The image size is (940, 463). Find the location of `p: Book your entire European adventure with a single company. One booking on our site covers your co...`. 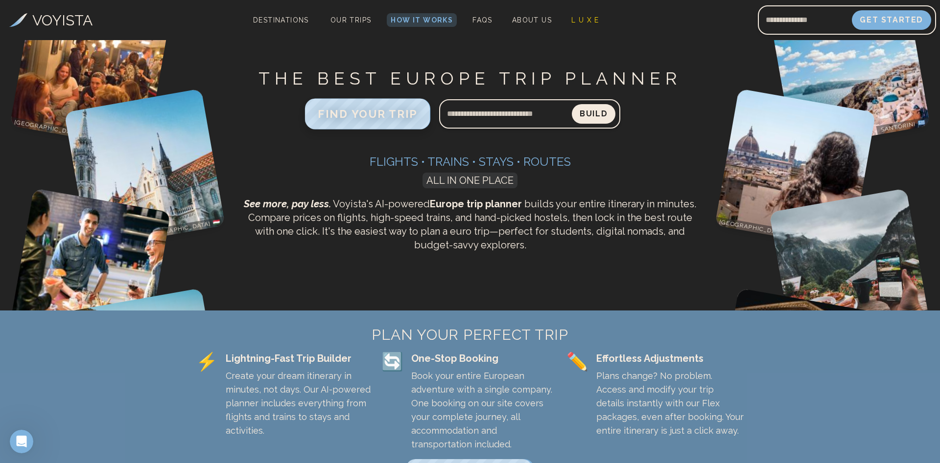

p: Book your entire European adventure with a single company. One booking on our site covers your co... is located at coordinates (485, 411).